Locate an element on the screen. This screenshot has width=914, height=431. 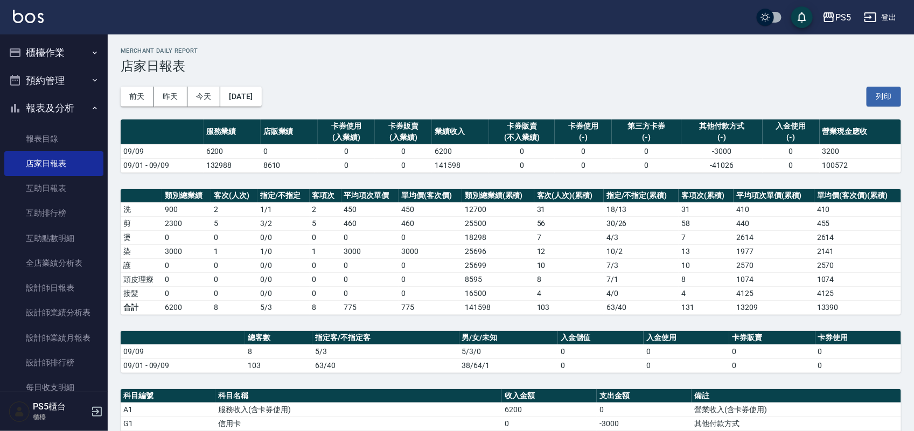
td: 16500 is located at coordinates (498, 294).